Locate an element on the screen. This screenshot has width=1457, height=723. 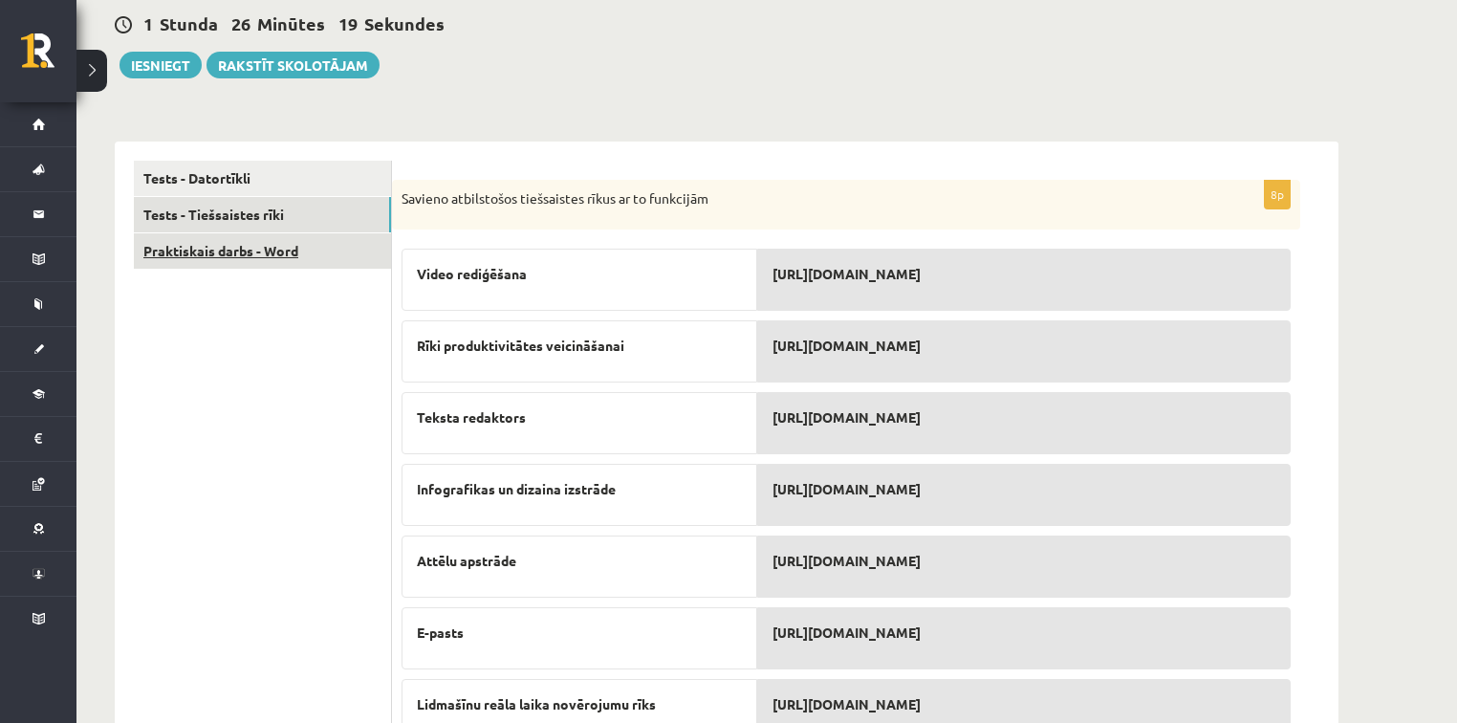
span: 1 is located at coordinates (148, 23).